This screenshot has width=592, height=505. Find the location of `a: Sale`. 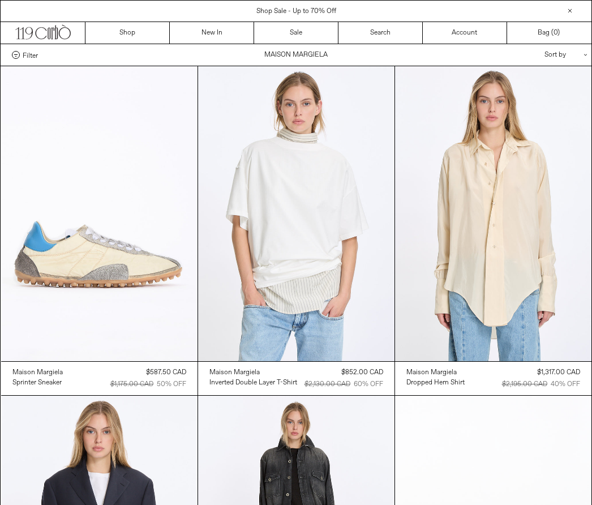

a: Sale is located at coordinates (296, 33).